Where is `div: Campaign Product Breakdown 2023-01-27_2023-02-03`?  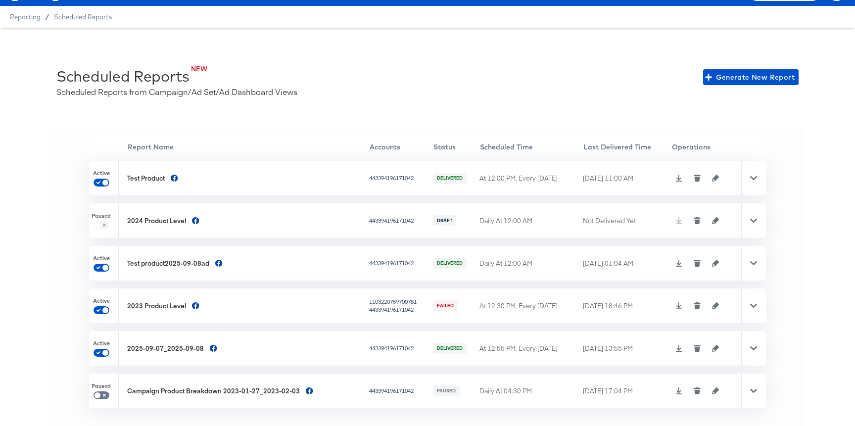
div: Campaign Product Breakdown 2023-01-27_2023-02-03 is located at coordinates (213, 391).